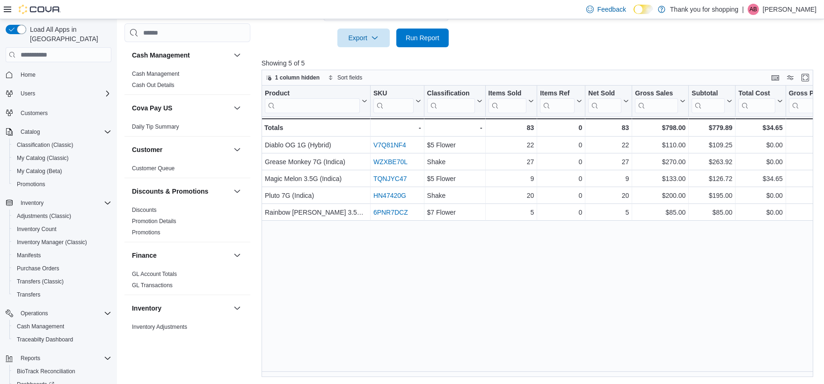 The height and width of the screenshot is (384, 824). I want to click on span: 1 column hidden, so click(297, 78).